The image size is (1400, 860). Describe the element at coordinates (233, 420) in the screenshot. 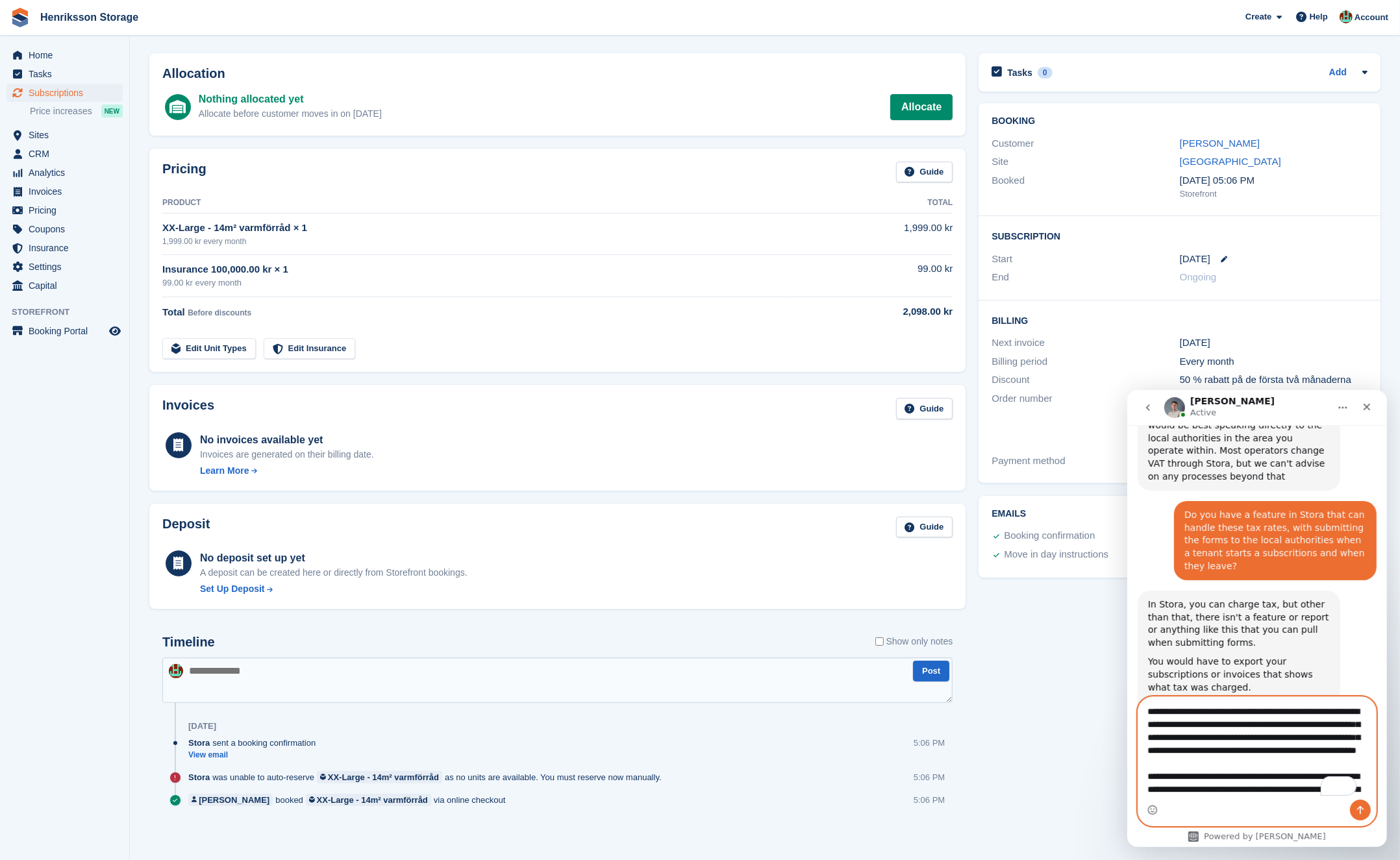

I see `button: Send a message…` at that location.